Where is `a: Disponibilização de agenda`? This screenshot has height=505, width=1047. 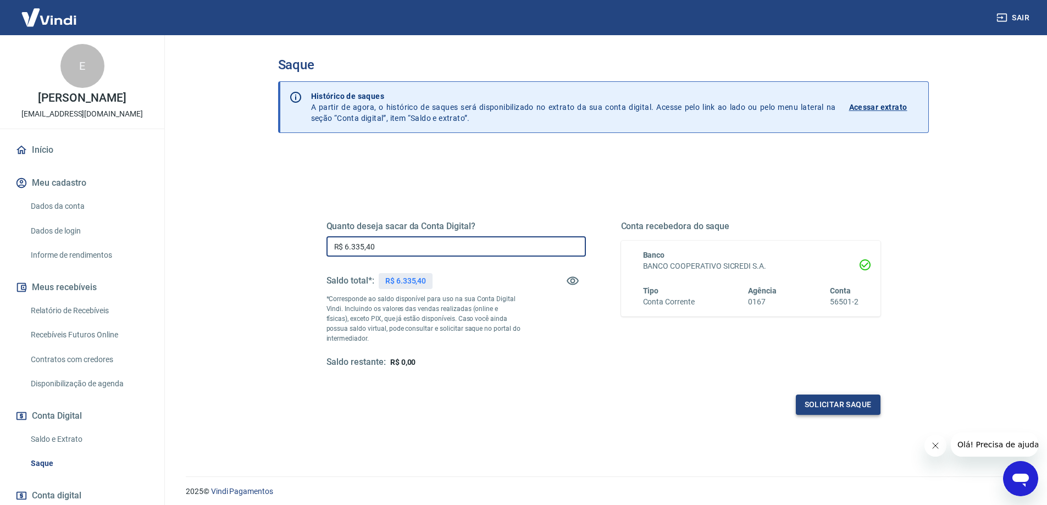 a: Disponibilização de agenda is located at coordinates (88, 384).